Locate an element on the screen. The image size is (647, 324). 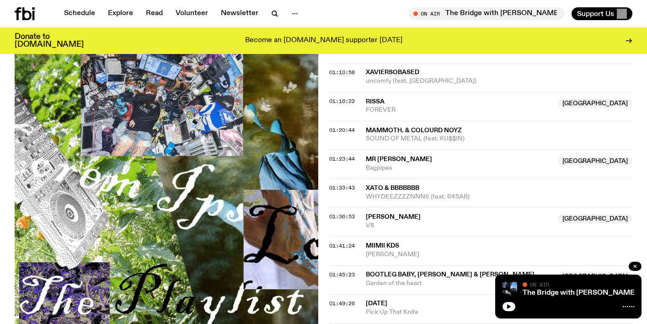
a: Volunteer is located at coordinates (192, 14).